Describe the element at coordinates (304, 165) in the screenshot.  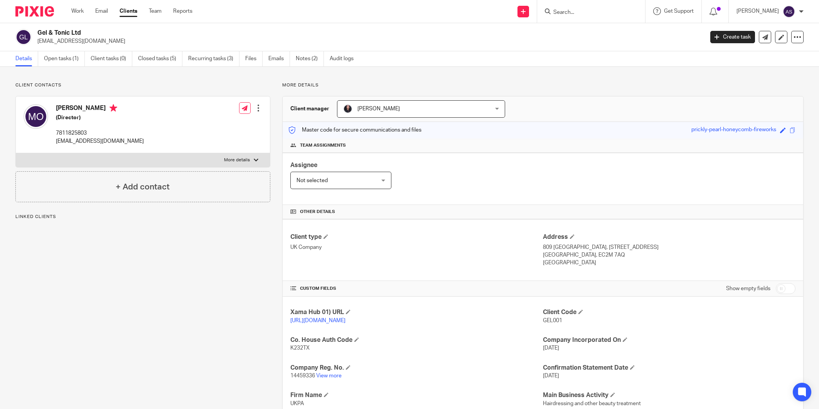
I see `span: Assignee` at that location.